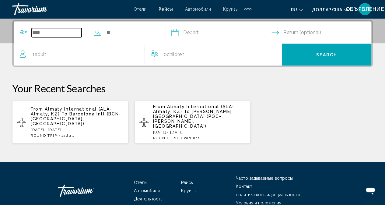 The height and width of the screenshot is (205, 385). I want to click on p: Your Recent Searches, so click(192, 88).